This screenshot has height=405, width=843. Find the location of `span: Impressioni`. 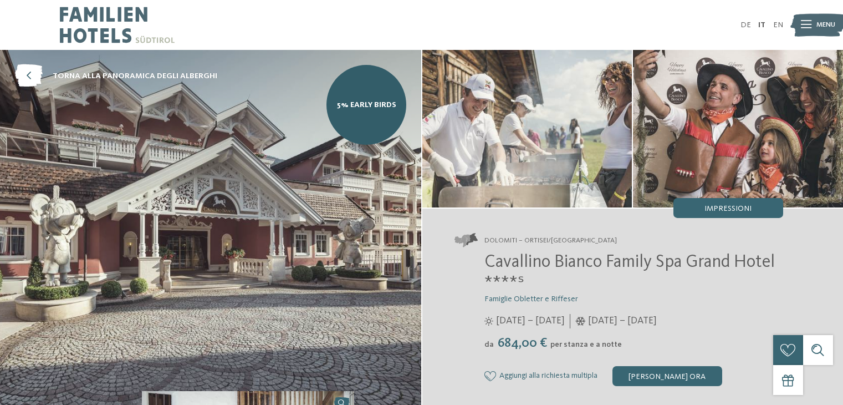

span: Impressioni is located at coordinates (728, 208).